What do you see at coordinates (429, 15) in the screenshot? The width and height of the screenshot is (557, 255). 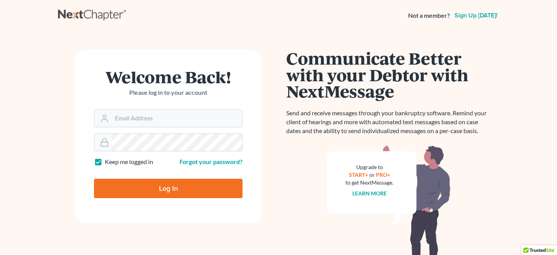 I see `strong: Not a member?` at bounding box center [429, 15].